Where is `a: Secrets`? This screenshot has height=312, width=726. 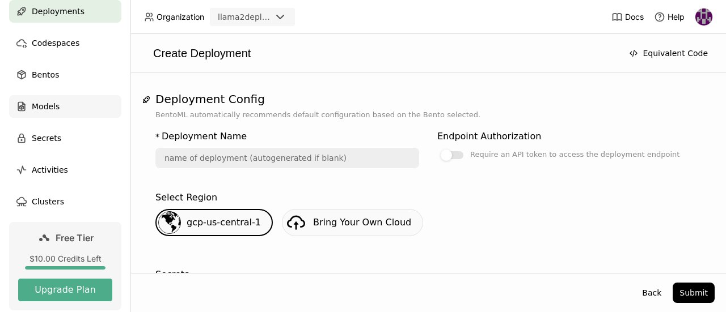
a: Secrets is located at coordinates (65, 138).